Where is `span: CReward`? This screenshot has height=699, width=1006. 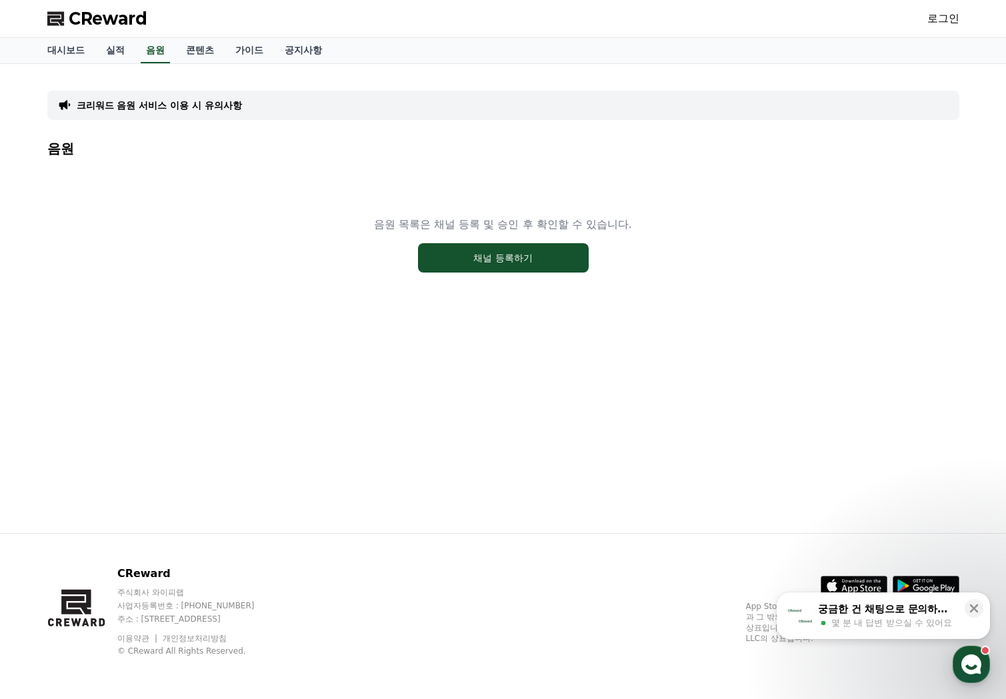
span: CReward is located at coordinates (108, 19).